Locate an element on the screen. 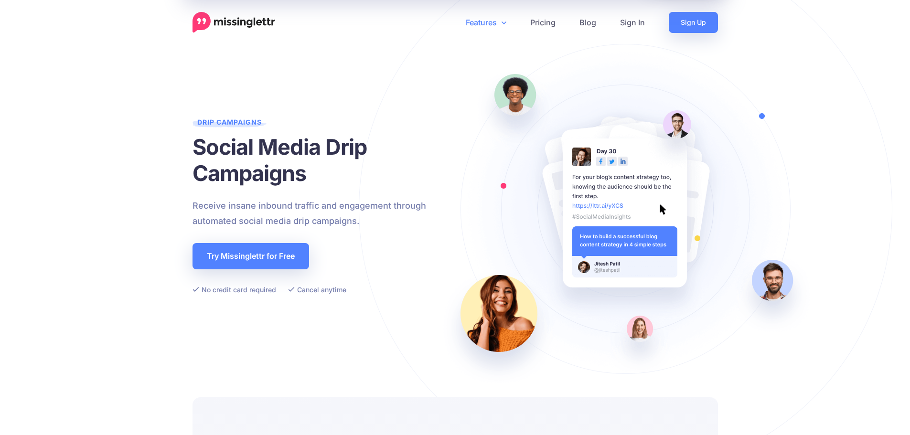 The height and width of the screenshot is (435, 910). a: Sign In is located at coordinates (633, 22).